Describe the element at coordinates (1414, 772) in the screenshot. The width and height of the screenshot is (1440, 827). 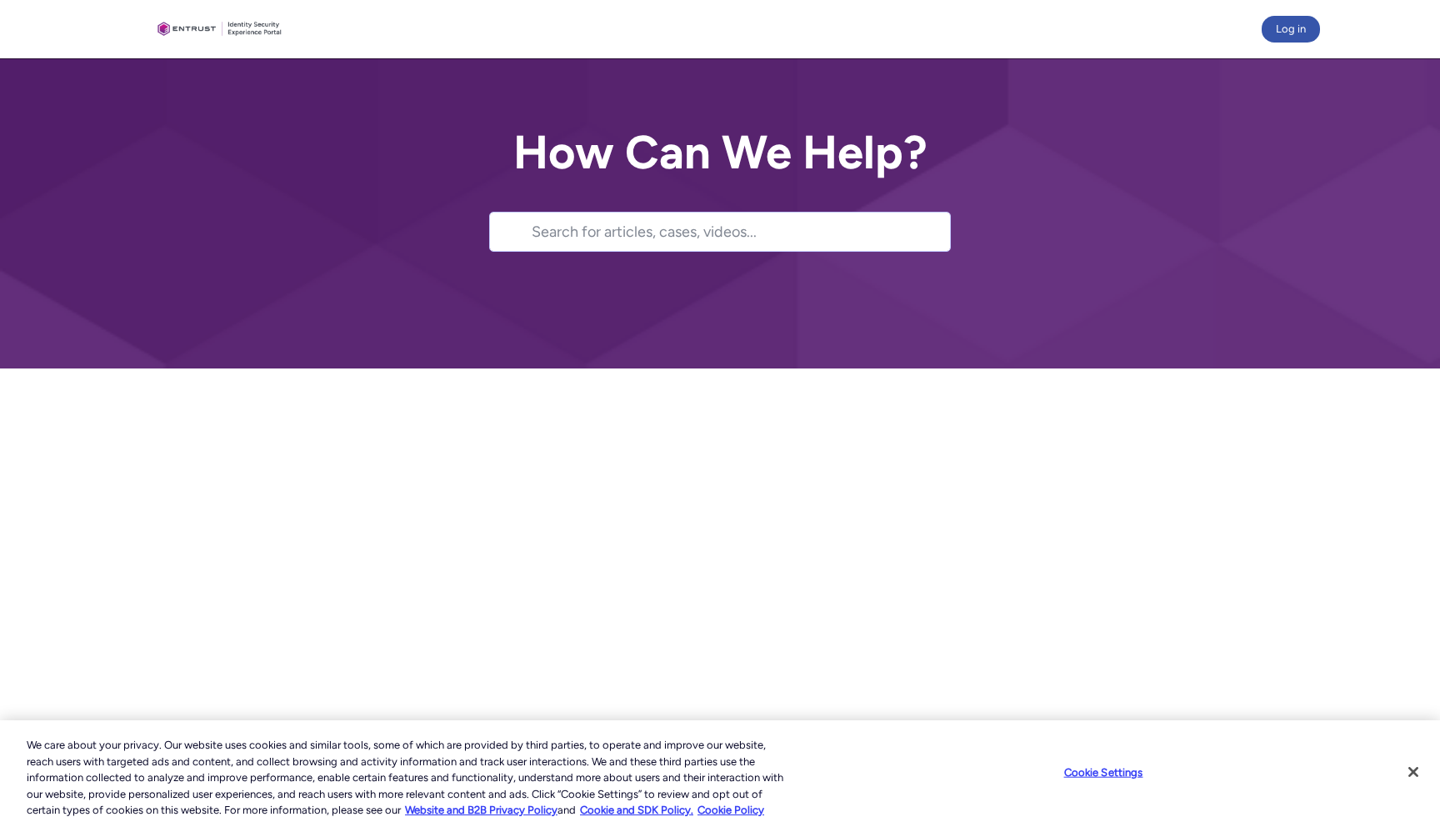
I see `button: Close` at that location.